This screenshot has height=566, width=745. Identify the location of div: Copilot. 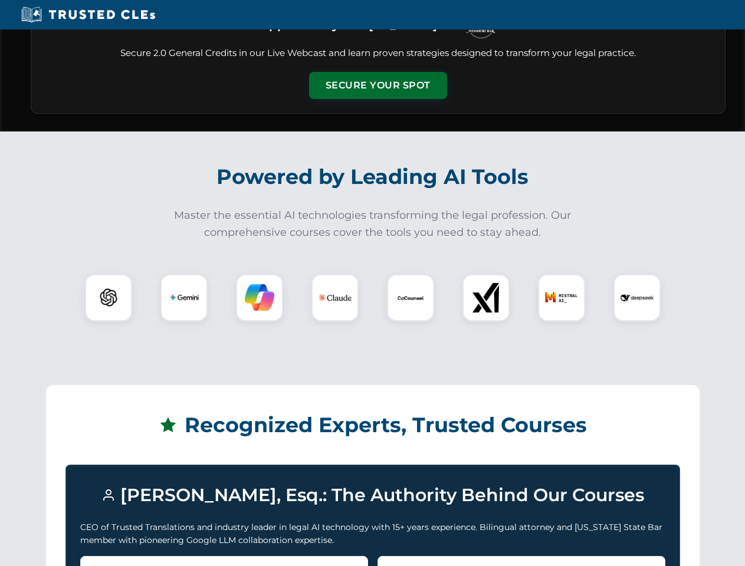
(259, 298).